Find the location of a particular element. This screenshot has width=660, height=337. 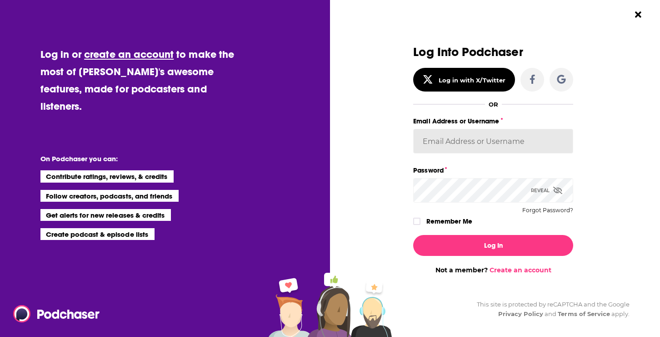

div: OR is located at coordinates (494, 104).